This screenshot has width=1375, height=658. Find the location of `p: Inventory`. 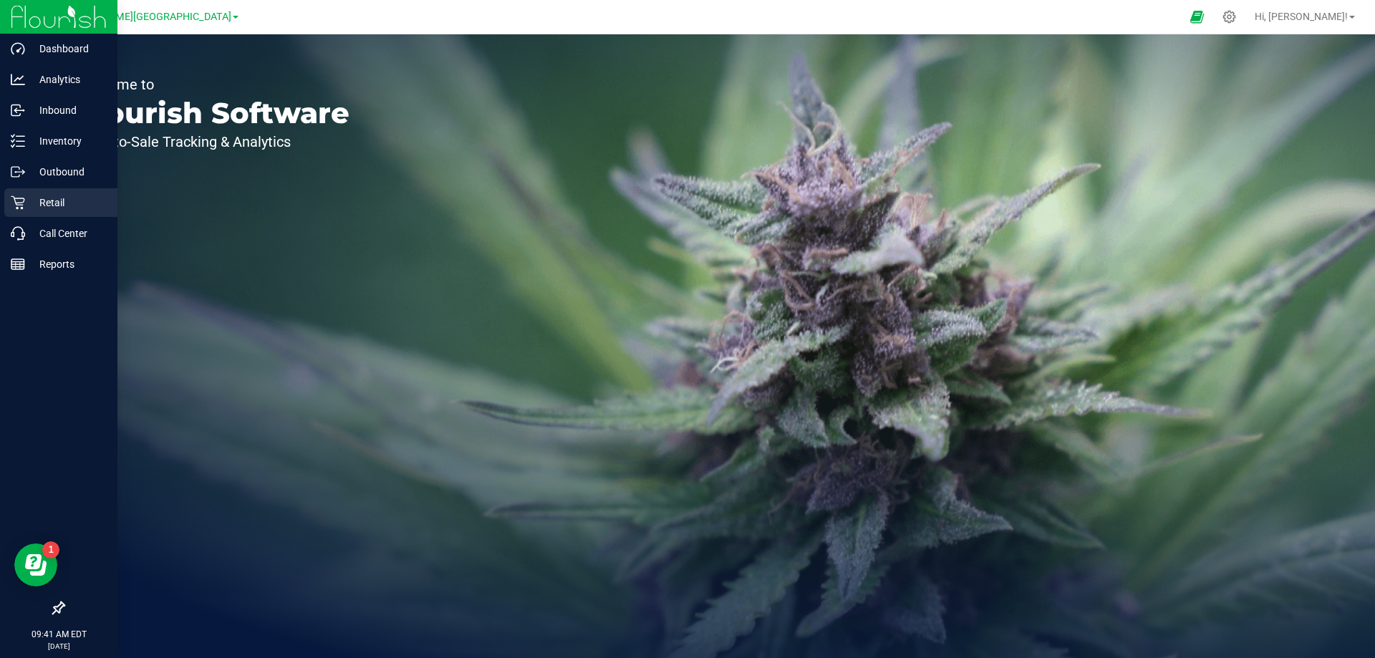

p: Inventory is located at coordinates (68, 141).